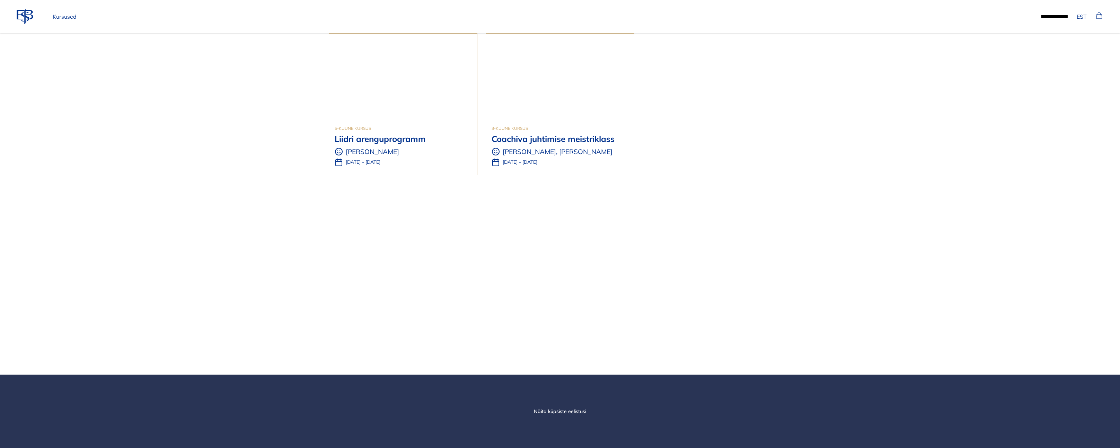 This screenshot has height=448, width=1120. What do you see at coordinates (560, 129) in the screenshot?
I see `p: 3-kuune kursus` at bounding box center [560, 129].